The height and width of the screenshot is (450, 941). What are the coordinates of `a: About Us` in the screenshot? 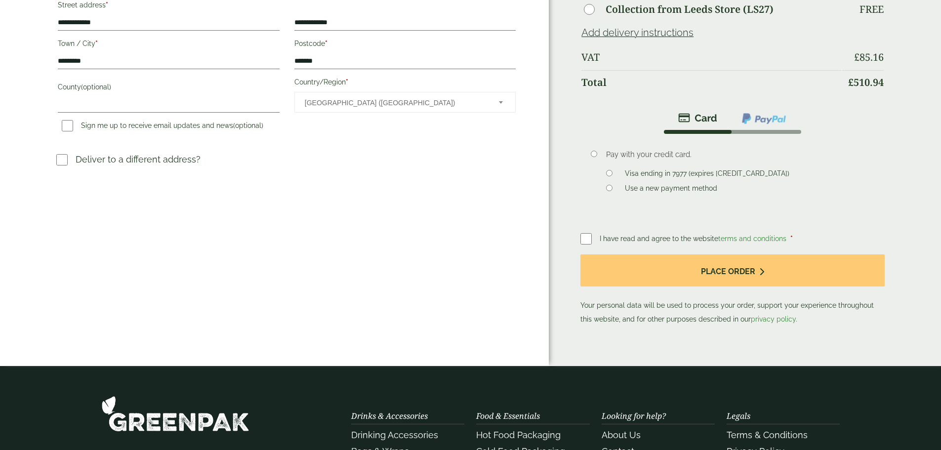 It's located at (621, 435).